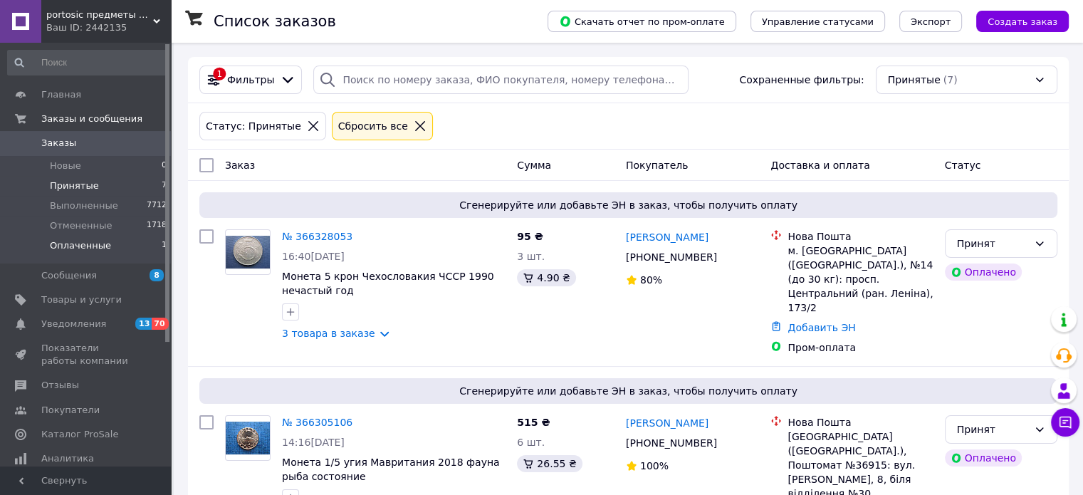 The image size is (1083, 495). Describe the element at coordinates (81, 300) in the screenshot. I see `span: Товары и услуги` at that location.